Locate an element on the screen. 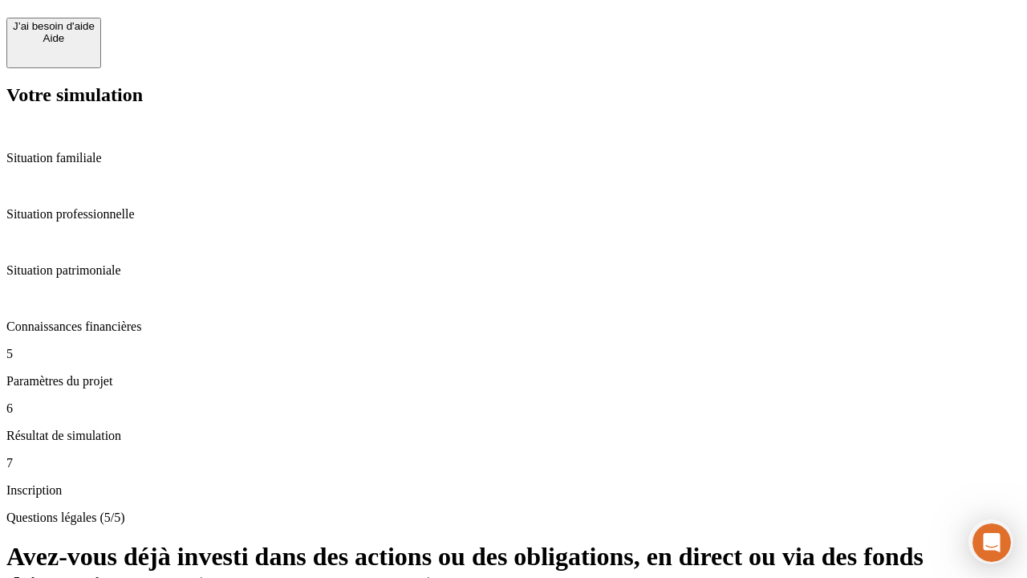 The height and width of the screenshot is (578, 1027). p: Questions légales (5/5) is located at coordinates (513, 518).